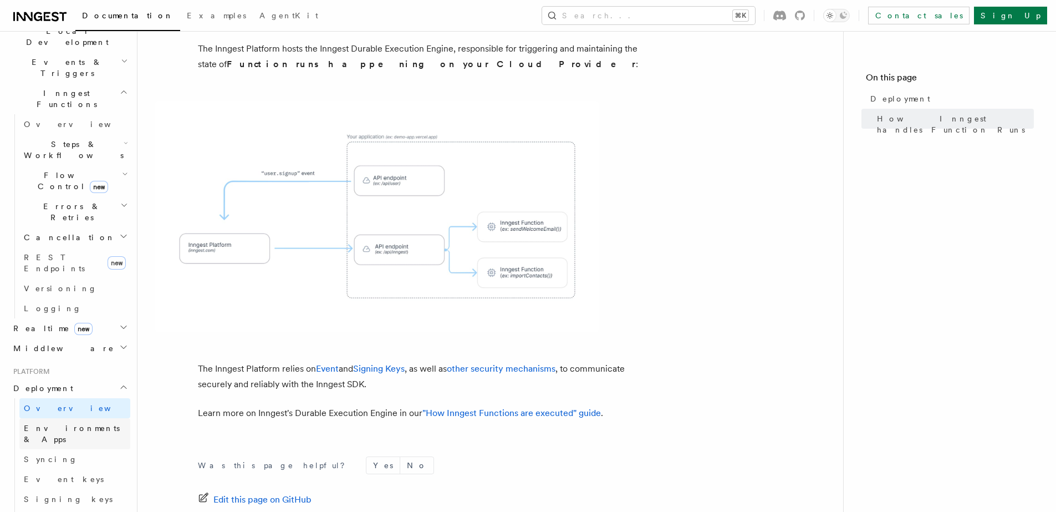 The width and height of the screenshot is (1056, 512). Describe the element at coordinates (70, 181) in the screenshot. I see `span: Flow Control` at that location.